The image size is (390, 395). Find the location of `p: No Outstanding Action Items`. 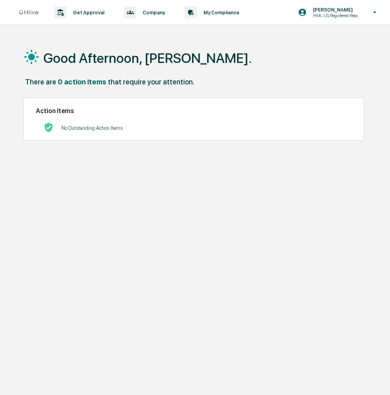

p: No Outstanding Action Items is located at coordinates (92, 128).